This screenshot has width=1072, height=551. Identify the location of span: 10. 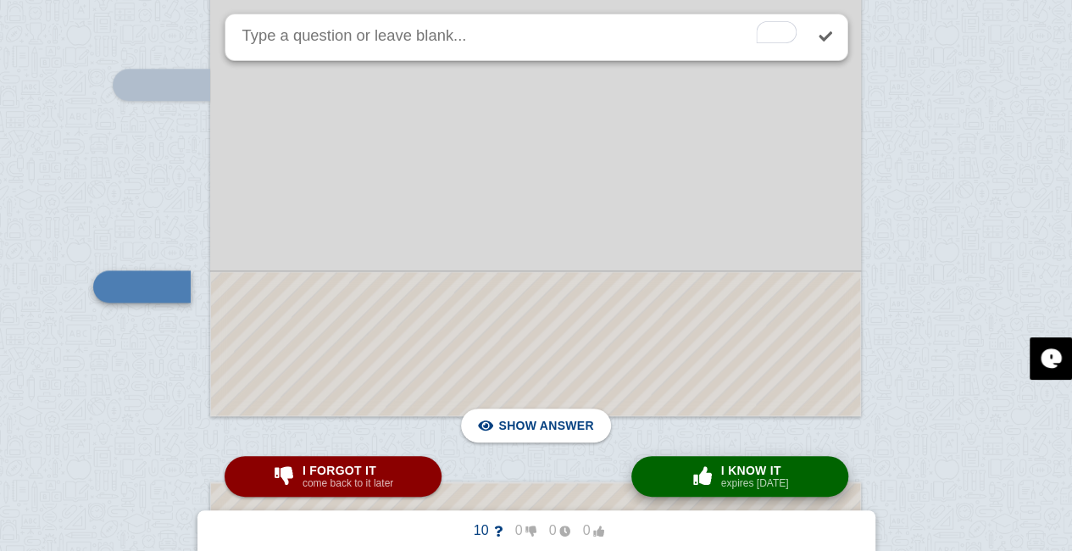
(486, 531).